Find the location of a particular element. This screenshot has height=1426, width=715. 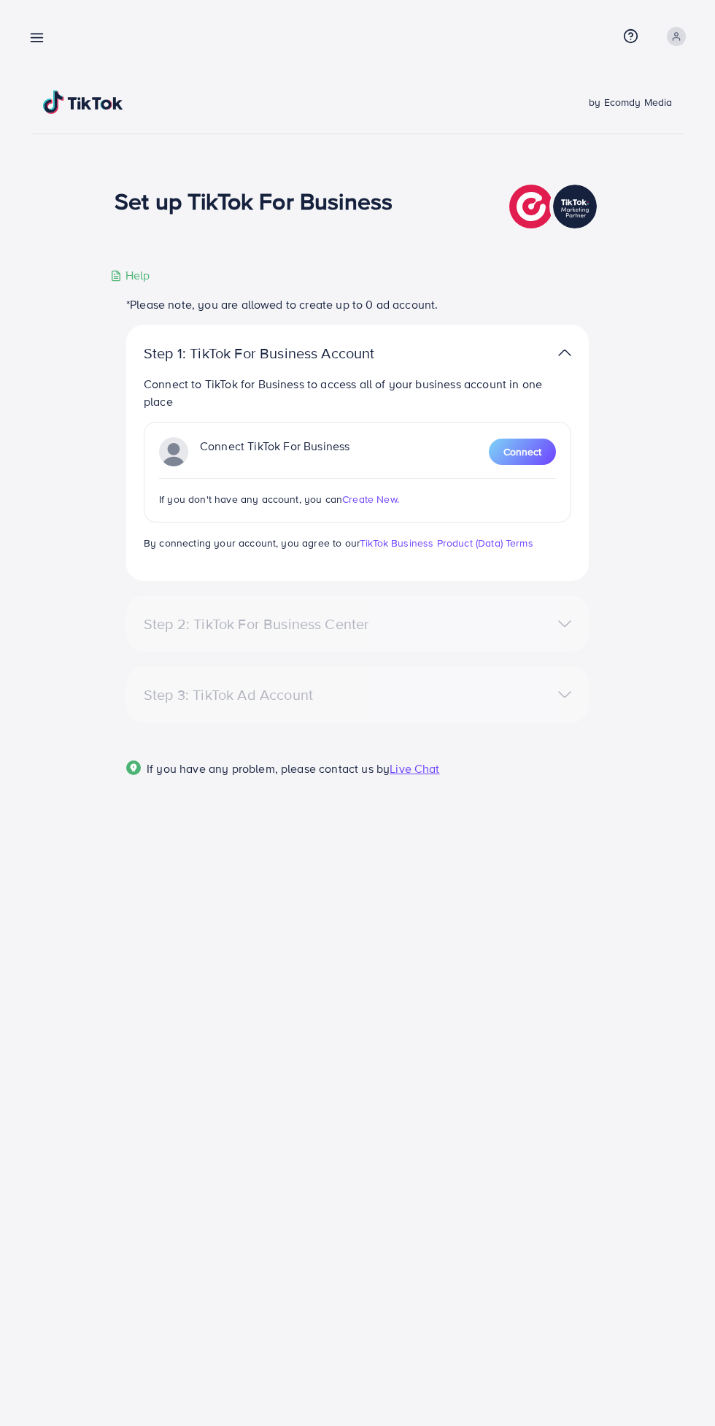

img: Popup guide is located at coordinates (134, 768).